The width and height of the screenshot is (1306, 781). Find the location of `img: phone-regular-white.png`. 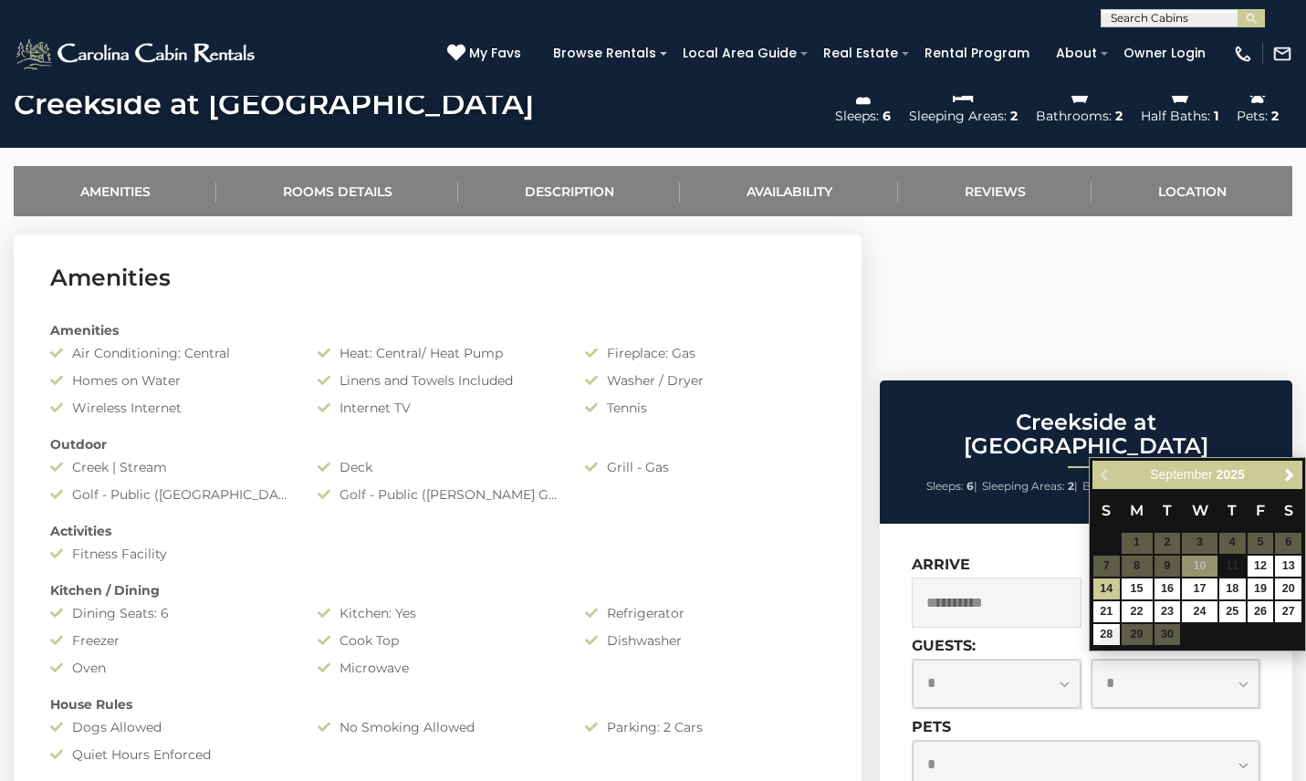

img: phone-regular-white.png is located at coordinates (1243, 54).